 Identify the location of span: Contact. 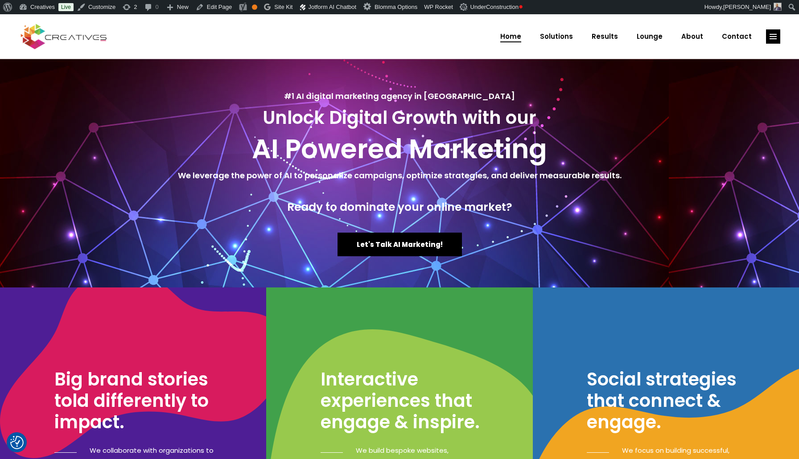
(737, 37).